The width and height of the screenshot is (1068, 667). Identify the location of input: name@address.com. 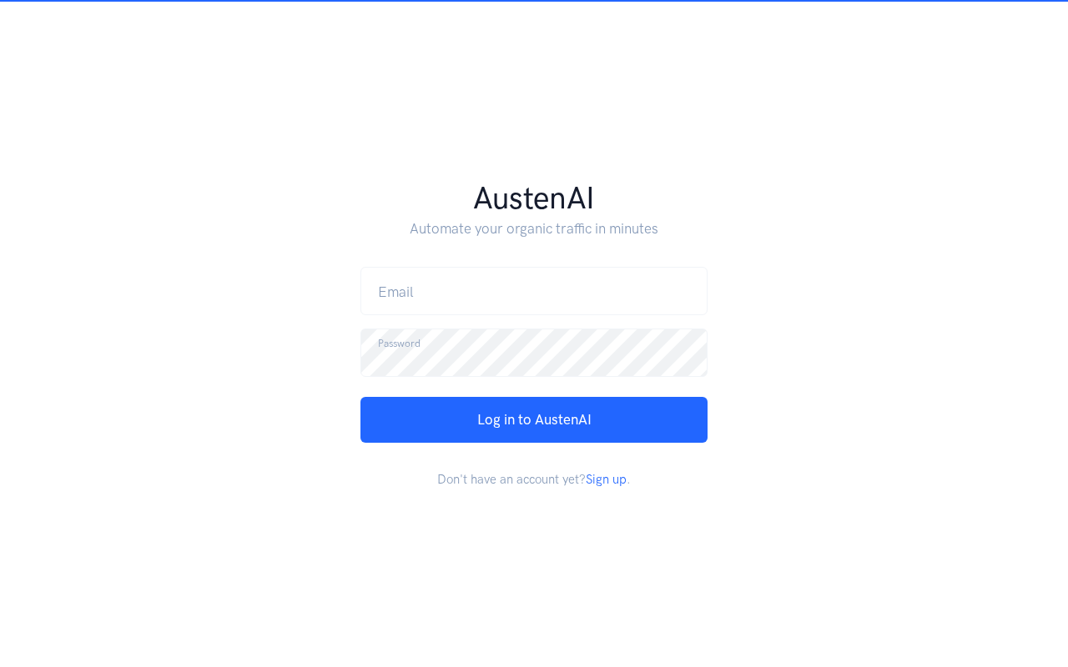
(534, 291).